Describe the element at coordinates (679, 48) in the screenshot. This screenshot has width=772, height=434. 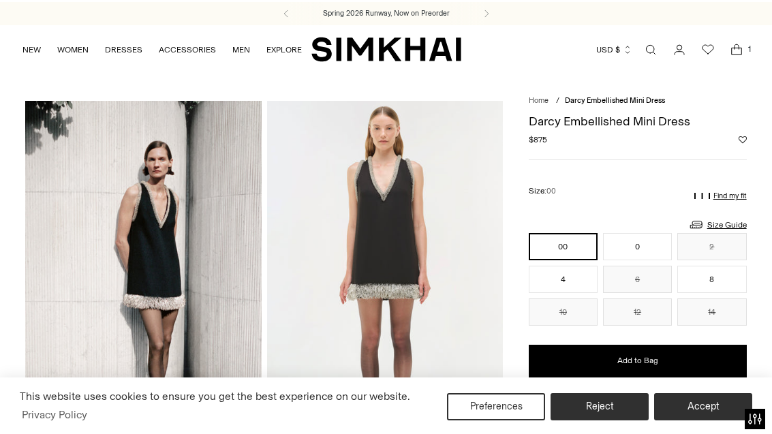
I see `a: Go to the account page` at that location.